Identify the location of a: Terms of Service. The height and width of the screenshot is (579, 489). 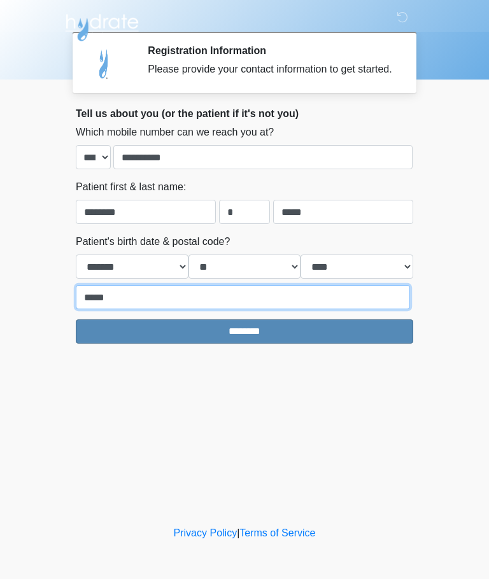
(277, 533).